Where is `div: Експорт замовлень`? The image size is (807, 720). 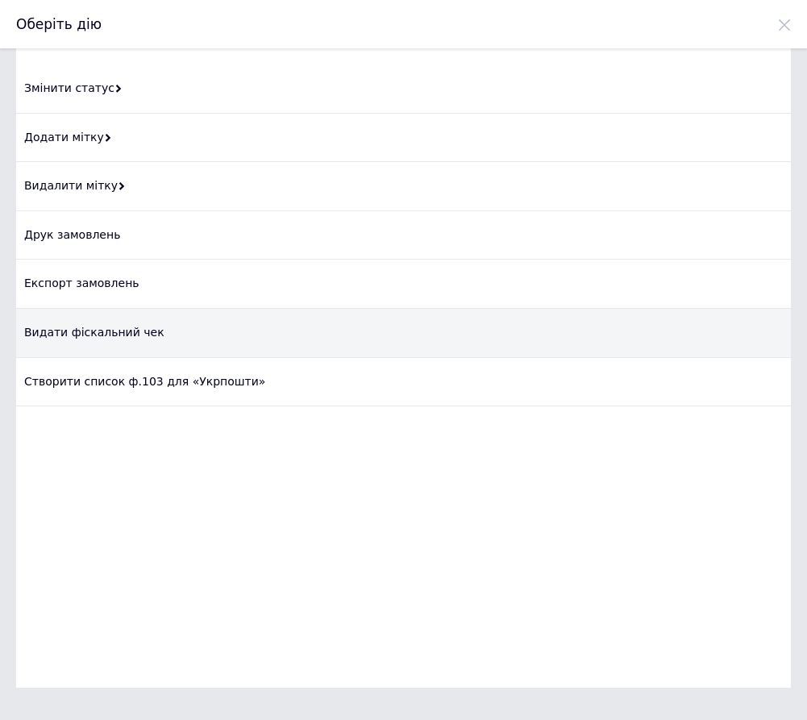
div: Експорт замовлень is located at coordinates (403, 284).